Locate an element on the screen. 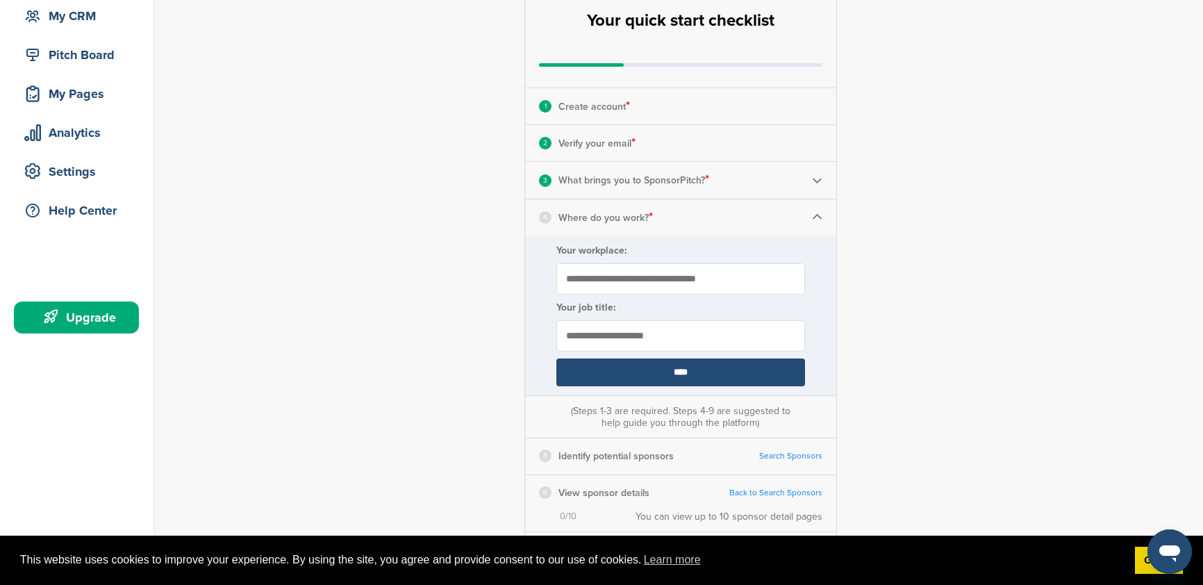 Image resolution: width=1203 pixels, height=585 pixels. span: 0/10 is located at coordinates (568, 516).